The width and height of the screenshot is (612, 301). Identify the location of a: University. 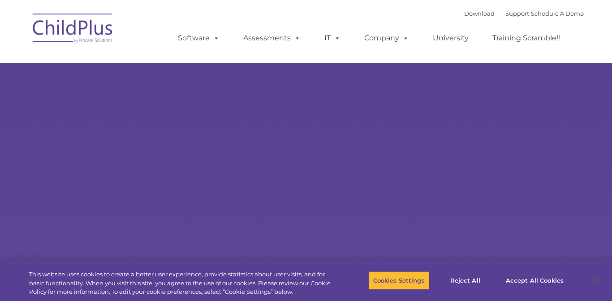
(451, 38).